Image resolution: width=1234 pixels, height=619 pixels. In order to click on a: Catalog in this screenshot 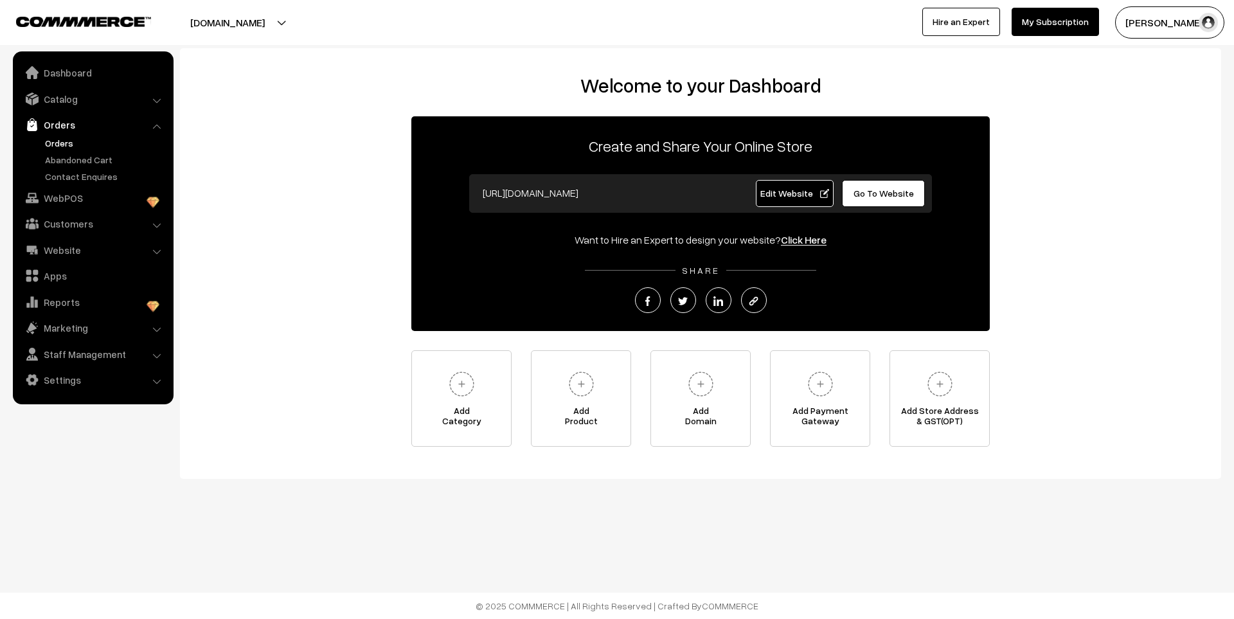, I will do `click(93, 99)`.